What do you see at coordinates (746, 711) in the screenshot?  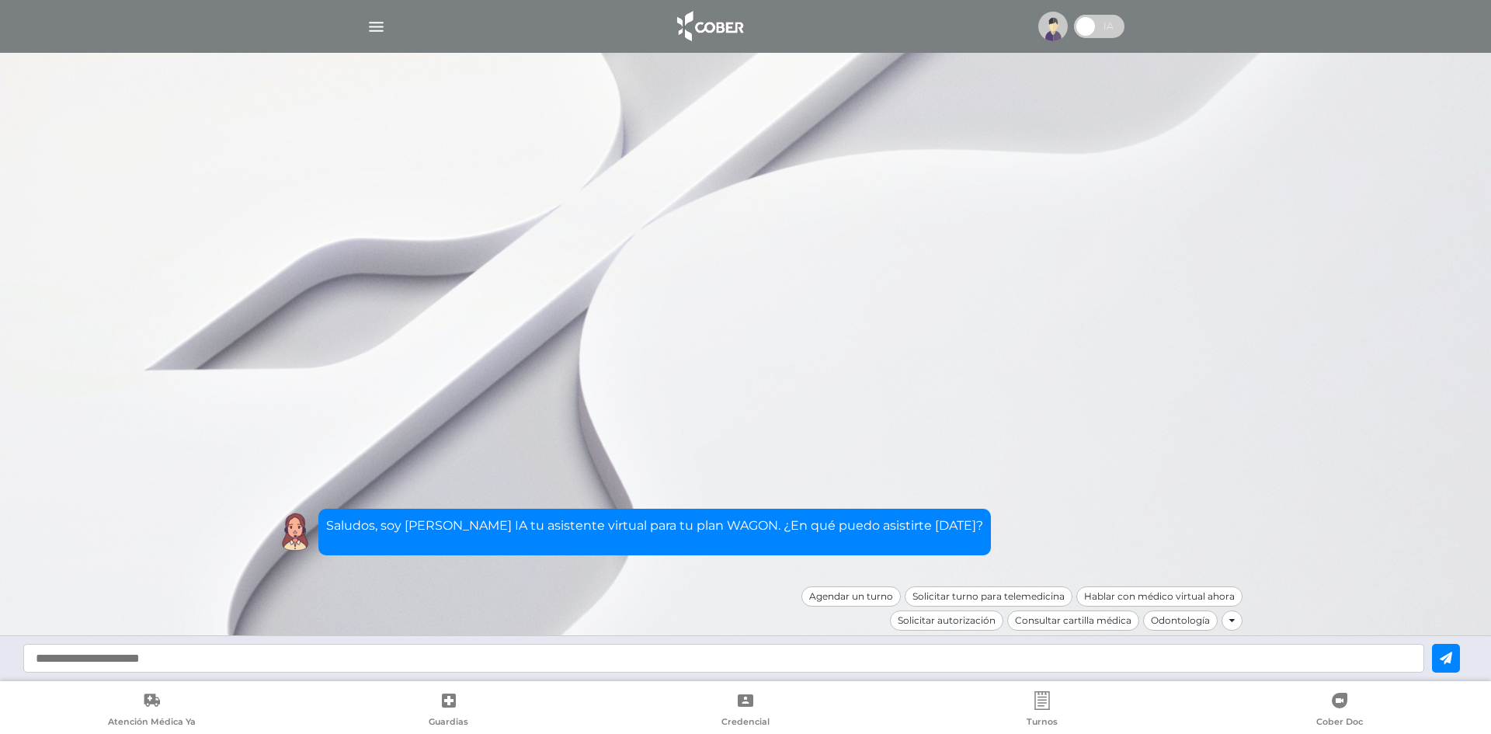 I see `a: Credencial` at bounding box center [746, 711].